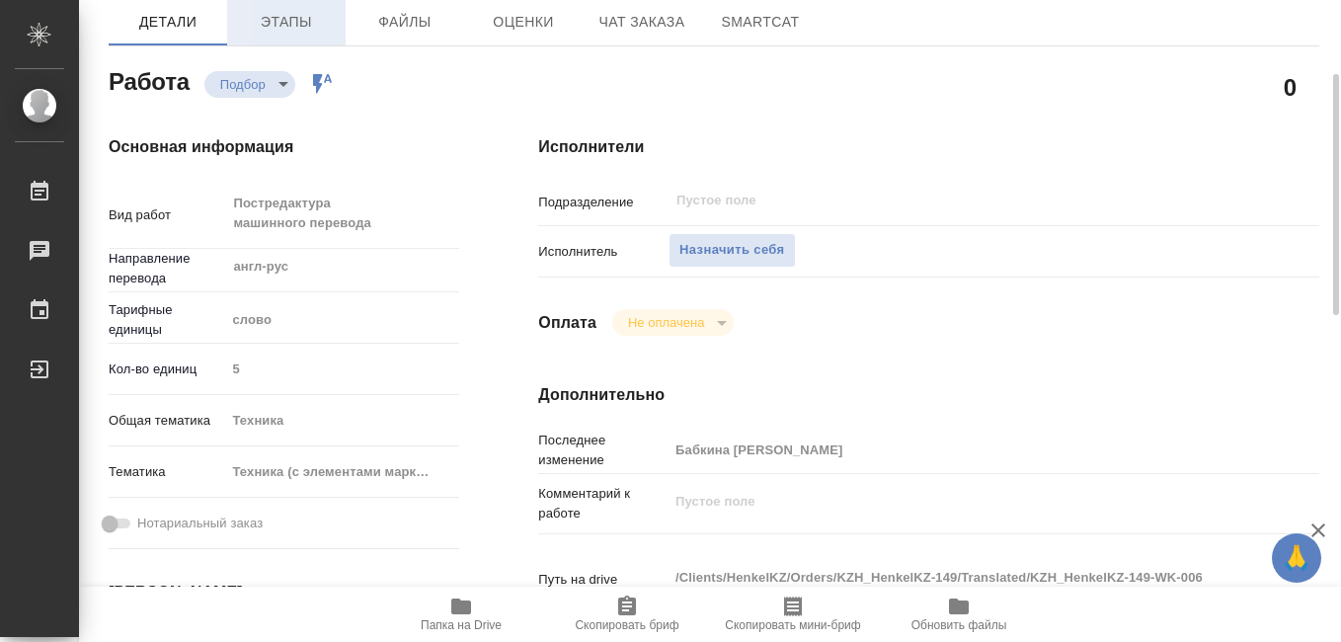 The height and width of the screenshot is (642, 1341). What do you see at coordinates (929, 147) in the screenshot?
I see `h4: Исполнители` at bounding box center [929, 147].